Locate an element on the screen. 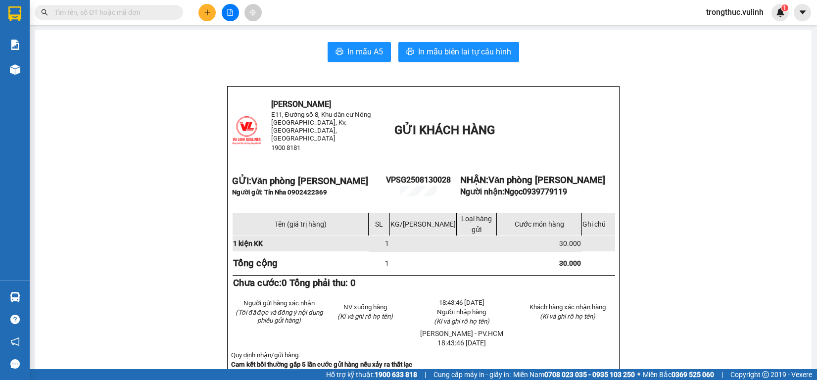  span: 0939779119 is located at coordinates (545, 191).